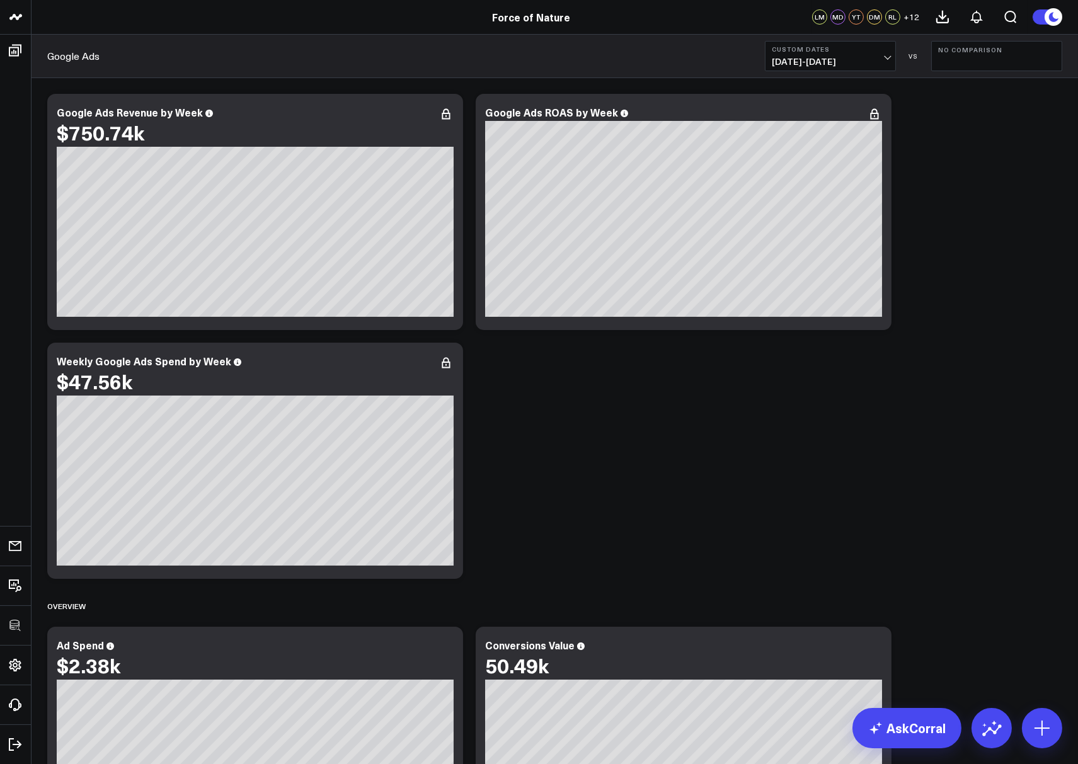  What do you see at coordinates (66, 606) in the screenshot?
I see `div: Overview` at bounding box center [66, 606].